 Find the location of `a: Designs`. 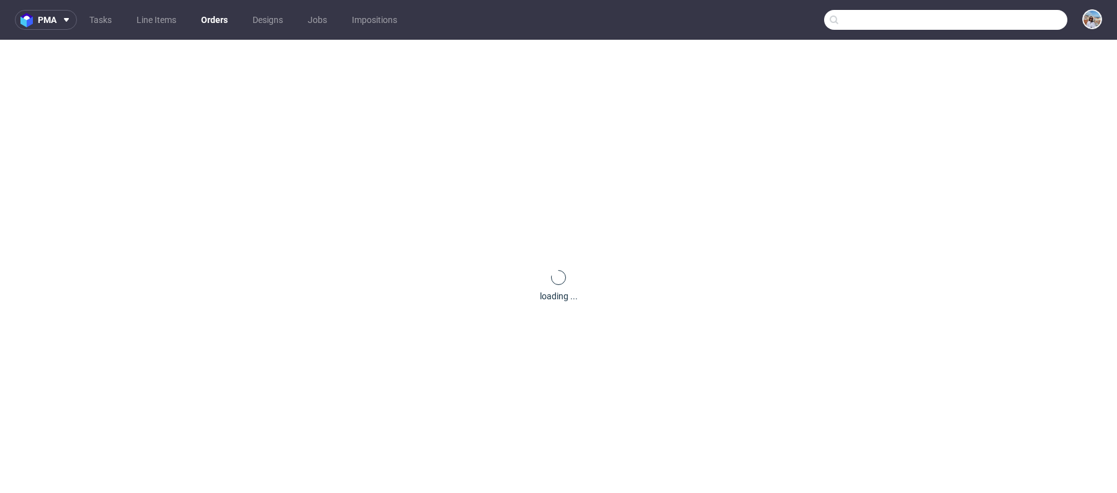

a: Designs is located at coordinates (268, 20).